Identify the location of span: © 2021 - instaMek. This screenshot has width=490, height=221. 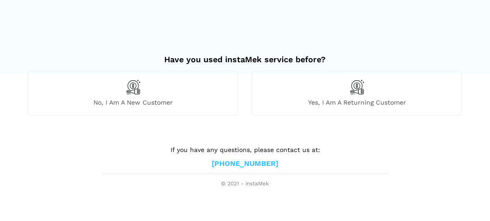
(245, 184).